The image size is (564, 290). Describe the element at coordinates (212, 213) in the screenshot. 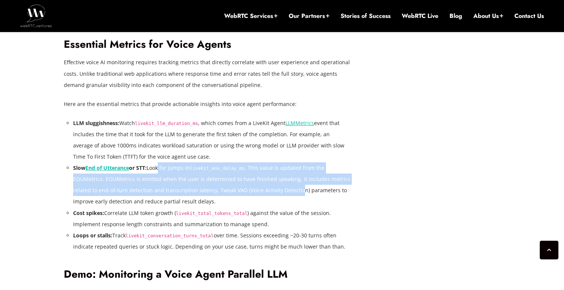

I see `code: livekit_total_tokens_total` at that location.